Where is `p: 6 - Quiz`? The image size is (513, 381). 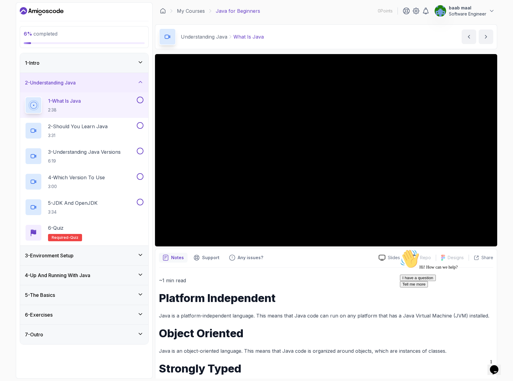
p: 6 - Quiz is located at coordinates (56, 228).